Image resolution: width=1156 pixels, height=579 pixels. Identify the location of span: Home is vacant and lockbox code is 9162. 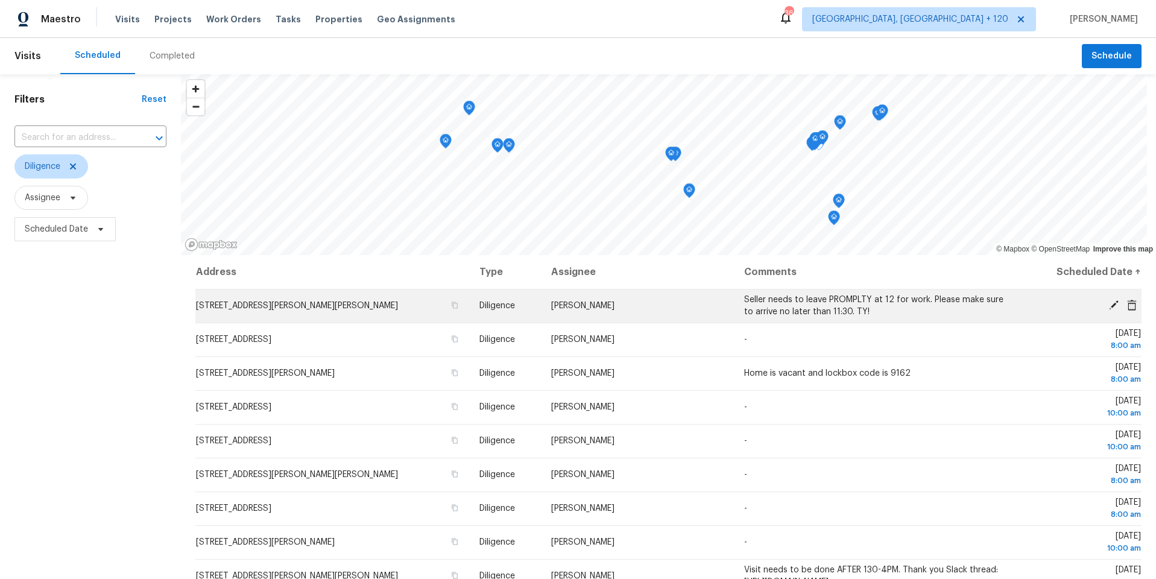
(828, 373).